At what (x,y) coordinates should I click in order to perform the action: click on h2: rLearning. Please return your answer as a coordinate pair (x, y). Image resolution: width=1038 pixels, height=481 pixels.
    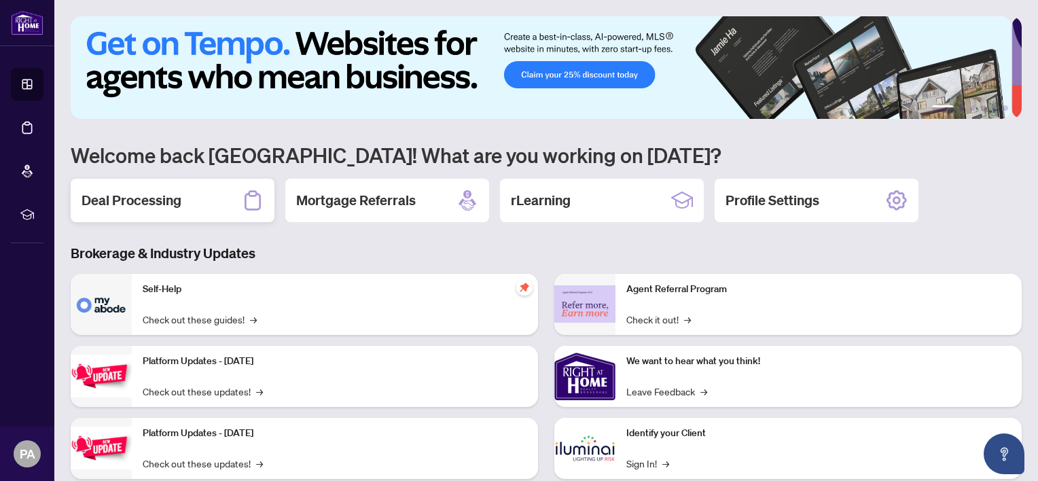
    Looking at the image, I should click on (541, 200).